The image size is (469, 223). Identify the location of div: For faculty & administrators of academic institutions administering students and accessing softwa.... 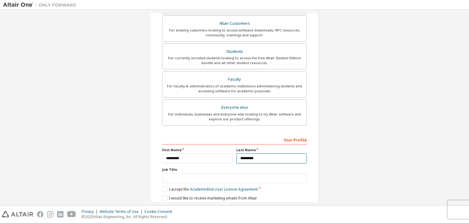
(235, 89).